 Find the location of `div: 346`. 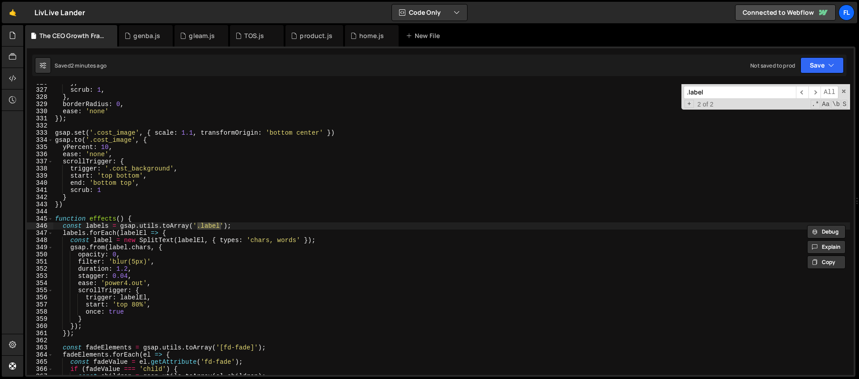

div: 346 is located at coordinates (40, 226).